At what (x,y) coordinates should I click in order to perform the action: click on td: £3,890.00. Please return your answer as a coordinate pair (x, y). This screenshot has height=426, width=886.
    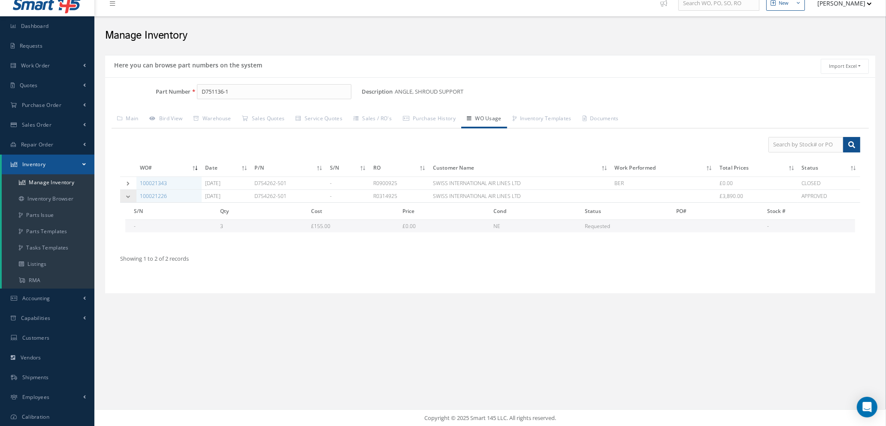
    Looking at the image, I should click on (757, 196).